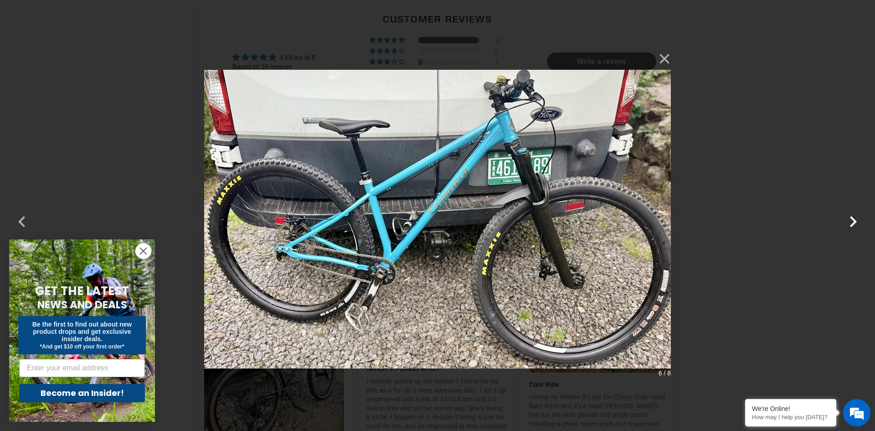  I want to click on span: *And get $10 off your first order*, so click(82, 346).